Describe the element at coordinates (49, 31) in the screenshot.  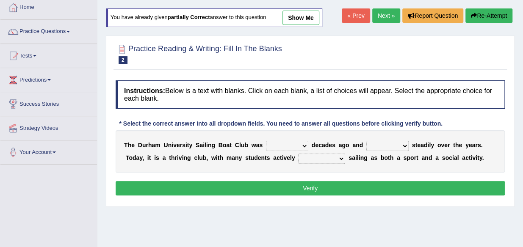
I see `a: Practice Questions` at that location.